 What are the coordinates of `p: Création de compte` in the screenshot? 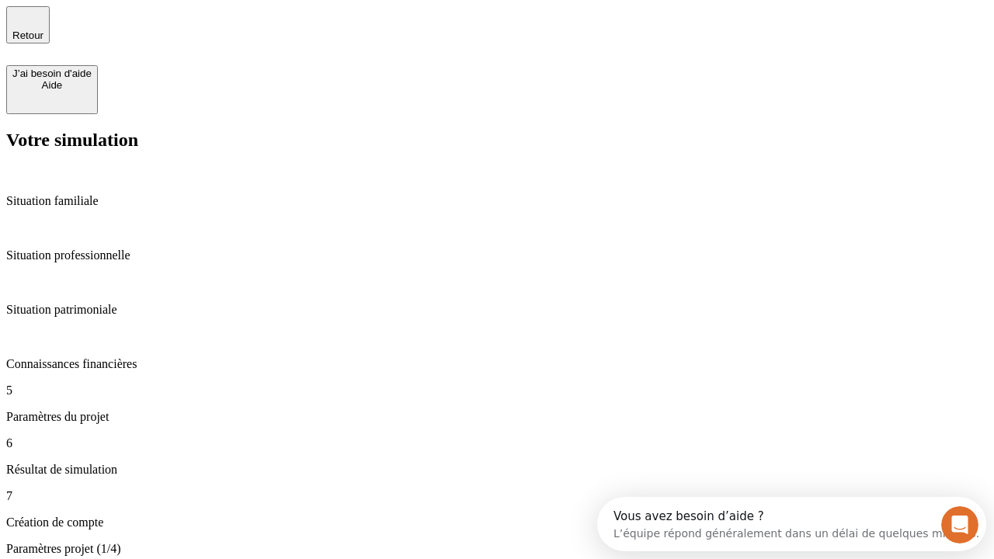 It's located at (497, 523).